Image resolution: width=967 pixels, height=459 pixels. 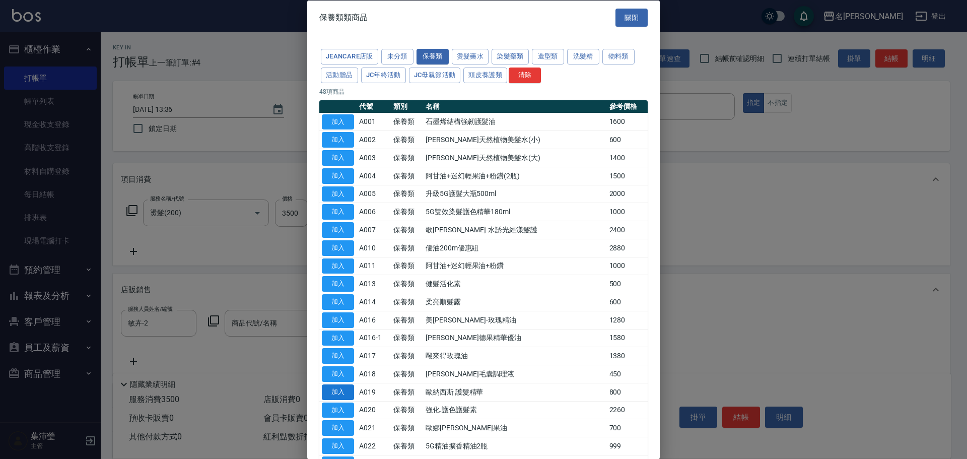 I want to click on td: A006, so click(x=374, y=212).